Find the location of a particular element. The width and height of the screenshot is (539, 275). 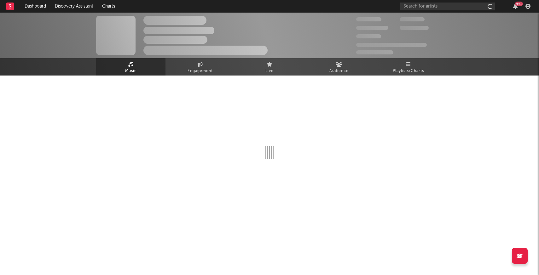

span: Playlists/Charts is located at coordinates (408, 71).